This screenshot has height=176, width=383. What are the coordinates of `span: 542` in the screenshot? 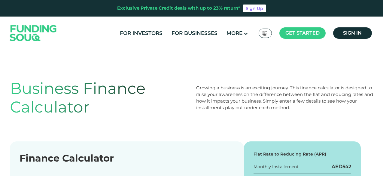 It's located at (347, 166).